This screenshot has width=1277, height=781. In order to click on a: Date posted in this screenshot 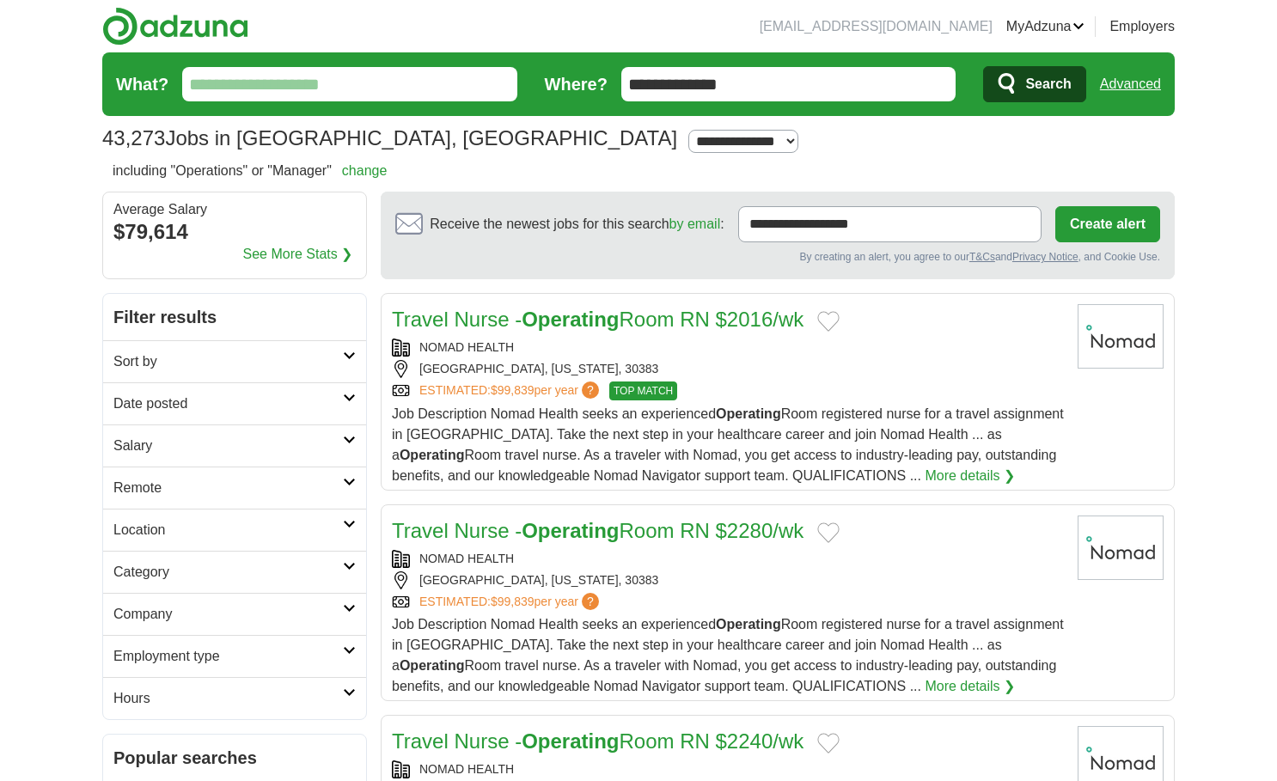, I will do `click(235, 403)`.